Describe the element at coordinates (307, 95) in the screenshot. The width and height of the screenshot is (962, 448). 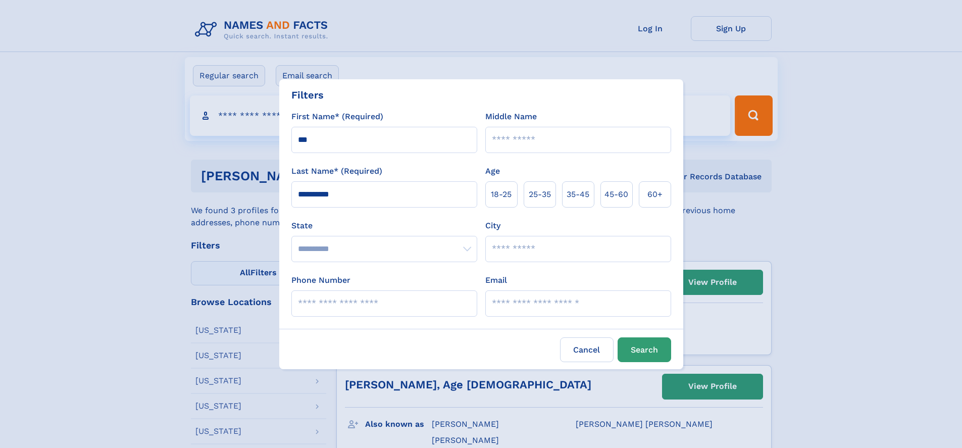
I see `div: Filters` at that location.